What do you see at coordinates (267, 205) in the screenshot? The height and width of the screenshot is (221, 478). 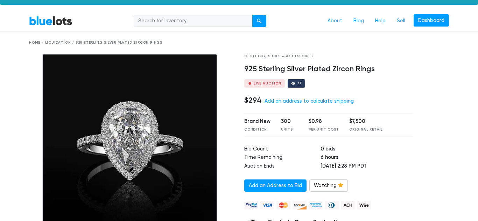 I see `img: visa-79caf175f036a155110d1892330093d4c38f53c55c9ec9e2c3a54a56571784bb.png` at bounding box center [267, 205].